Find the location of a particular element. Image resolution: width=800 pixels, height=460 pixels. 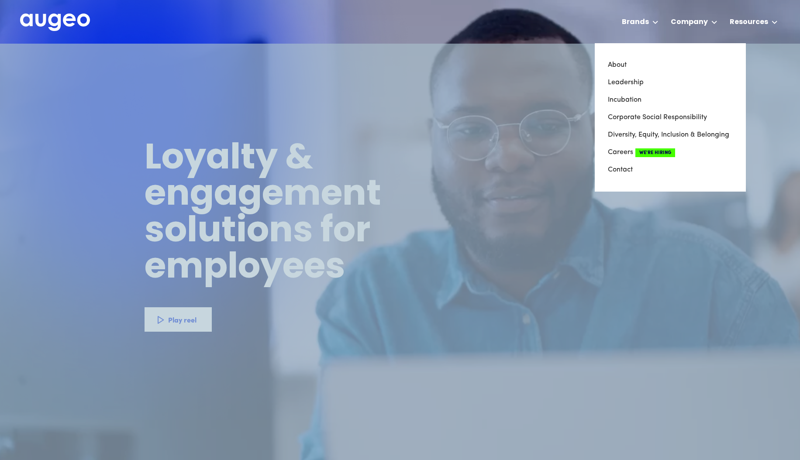

img: Augeo's full logo in white. is located at coordinates (55, 22).